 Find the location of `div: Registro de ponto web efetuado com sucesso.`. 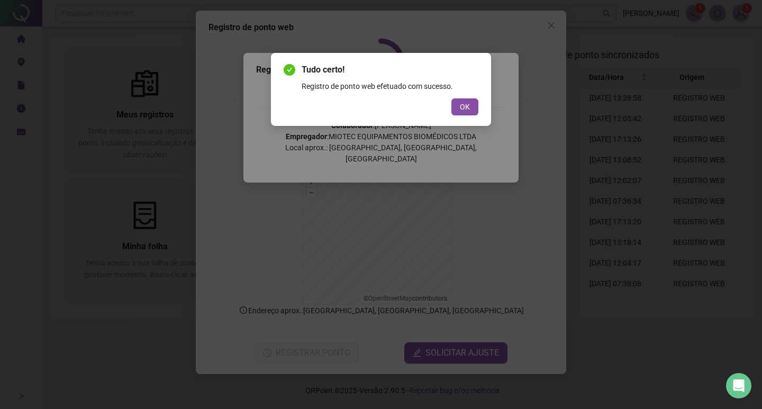

div: Registro de ponto web efetuado com sucesso. is located at coordinates (390, 86).